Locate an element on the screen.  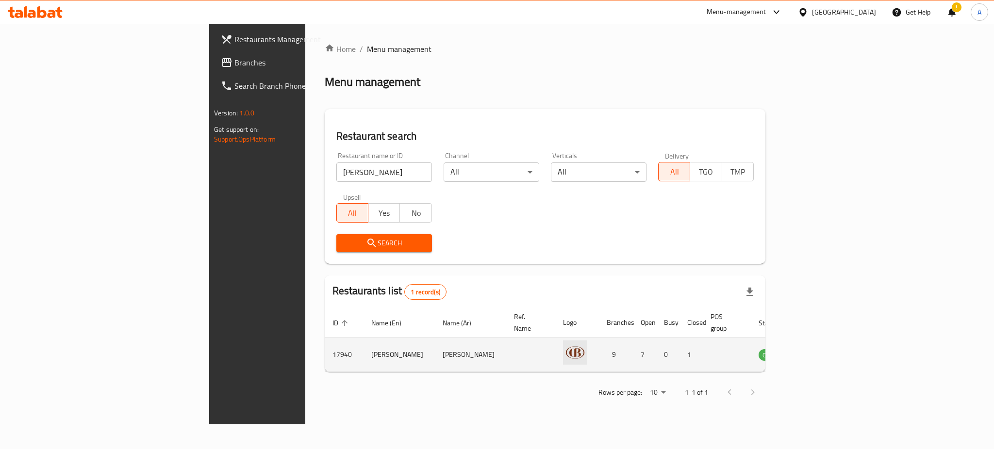
span: No is located at coordinates (416, 213).